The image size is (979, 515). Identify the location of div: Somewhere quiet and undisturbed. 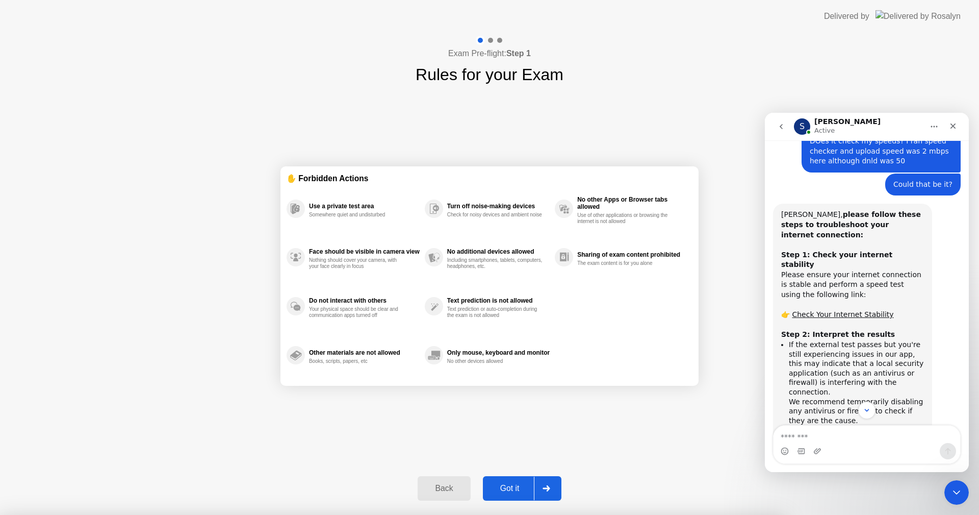
(357, 215).